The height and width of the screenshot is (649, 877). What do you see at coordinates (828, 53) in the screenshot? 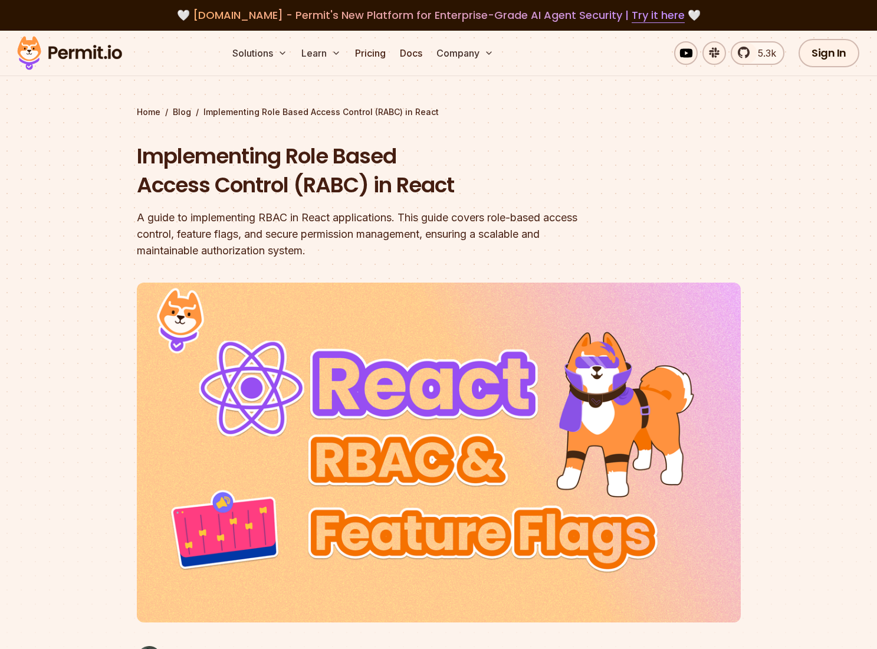
I see `a: Sign In` at bounding box center [828, 53].